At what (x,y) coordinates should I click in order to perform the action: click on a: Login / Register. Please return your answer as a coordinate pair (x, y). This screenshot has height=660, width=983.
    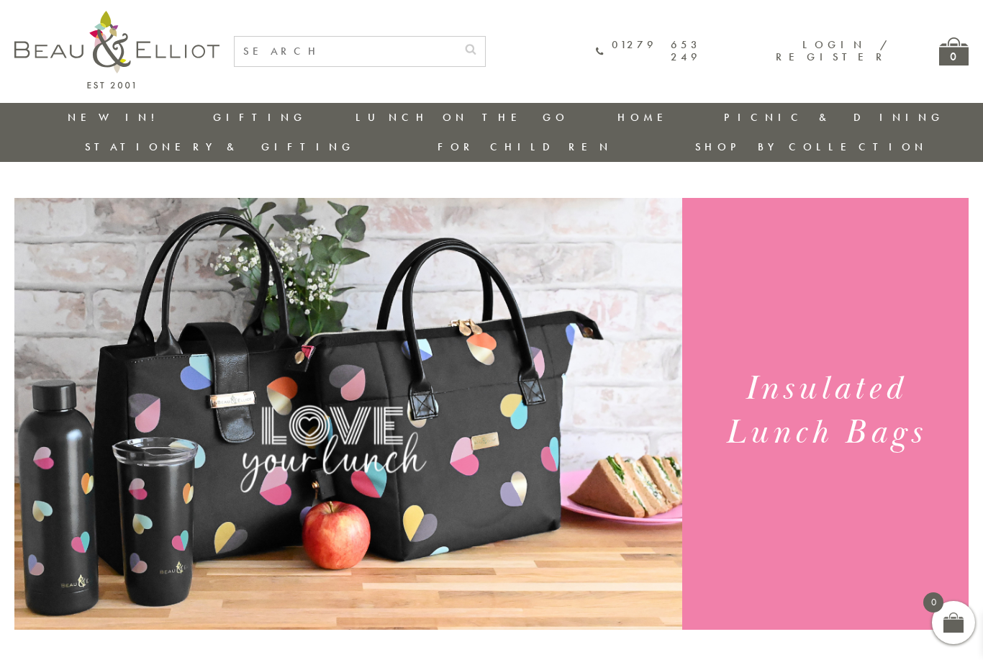
    Looking at the image, I should click on (832, 50).